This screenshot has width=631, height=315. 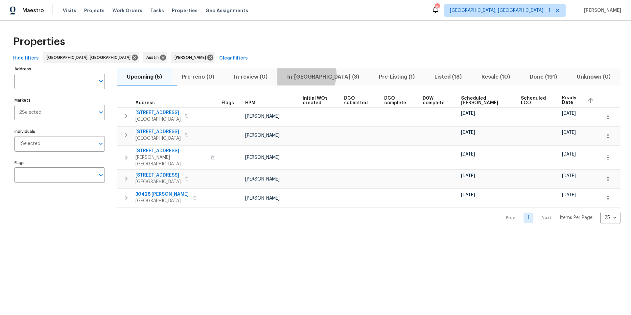 What do you see at coordinates (536, 101) in the screenshot?
I see `span: Scheduled LCO` at bounding box center [536, 101].